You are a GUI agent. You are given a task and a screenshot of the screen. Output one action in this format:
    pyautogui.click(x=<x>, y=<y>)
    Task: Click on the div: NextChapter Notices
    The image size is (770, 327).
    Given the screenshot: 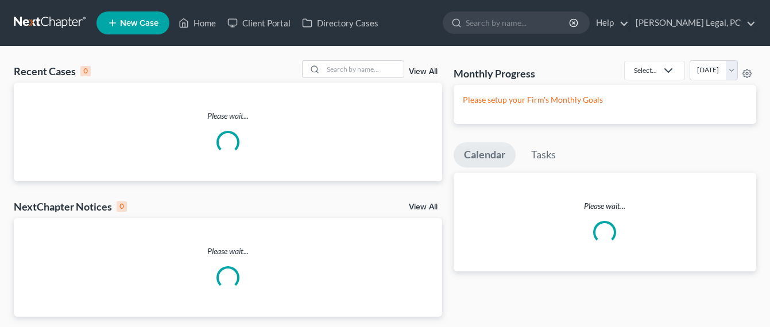 What is the action you would take?
    pyautogui.click(x=70, y=207)
    